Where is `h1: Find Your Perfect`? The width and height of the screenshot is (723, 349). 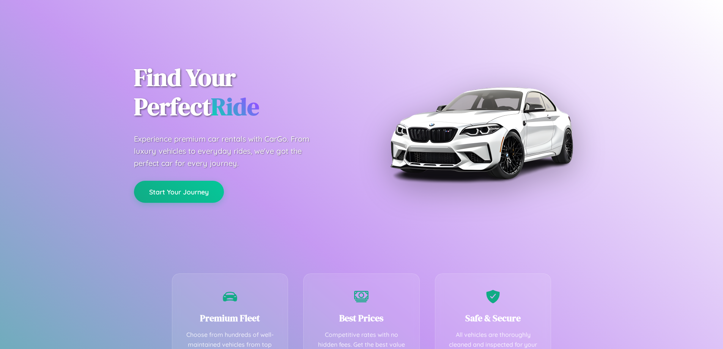 h1: Find Your Perfect is located at coordinates (242, 92).